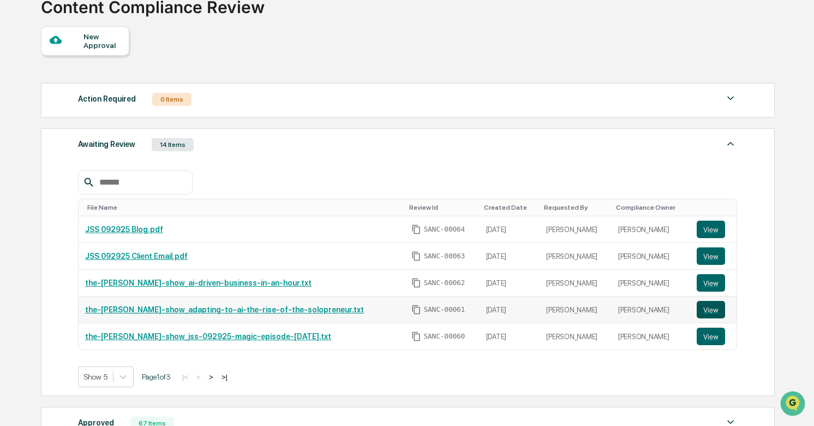 The width and height of the screenshot is (814, 426). I want to click on div: New Approval, so click(102, 41).